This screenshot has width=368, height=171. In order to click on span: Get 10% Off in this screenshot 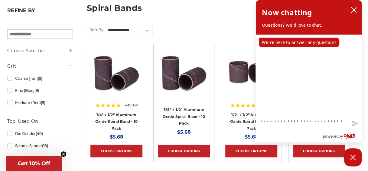, I will do `click(34, 163)`.